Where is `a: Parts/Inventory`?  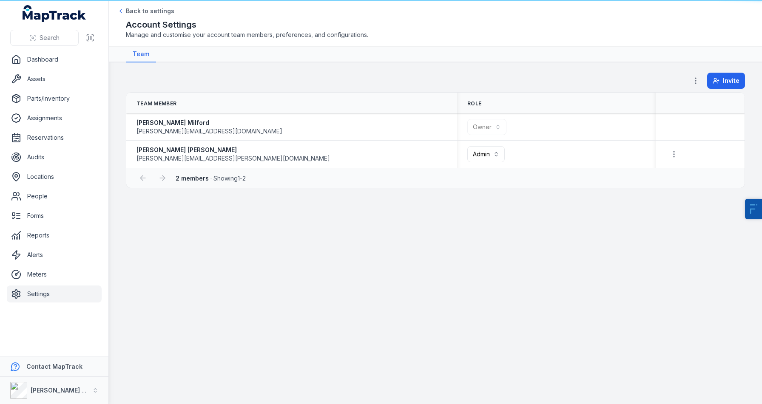 a: Parts/Inventory is located at coordinates (54, 99).